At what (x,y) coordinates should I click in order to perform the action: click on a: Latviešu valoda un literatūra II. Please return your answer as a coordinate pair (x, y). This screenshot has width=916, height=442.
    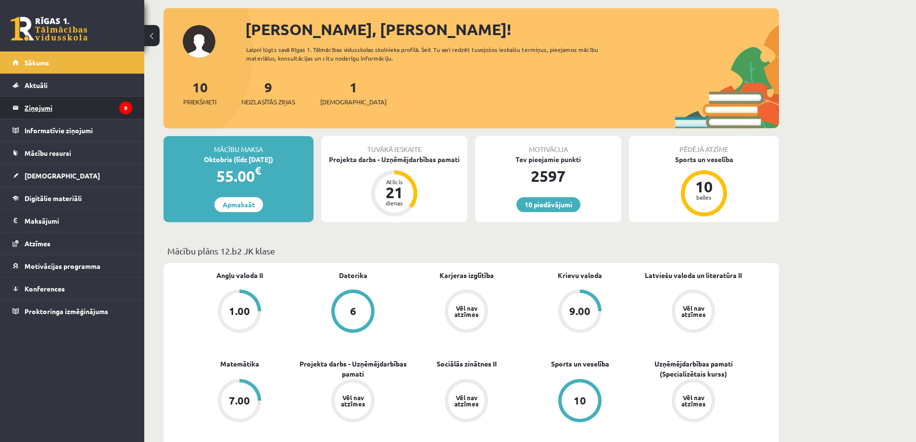
    Looking at the image, I should click on (693, 275).